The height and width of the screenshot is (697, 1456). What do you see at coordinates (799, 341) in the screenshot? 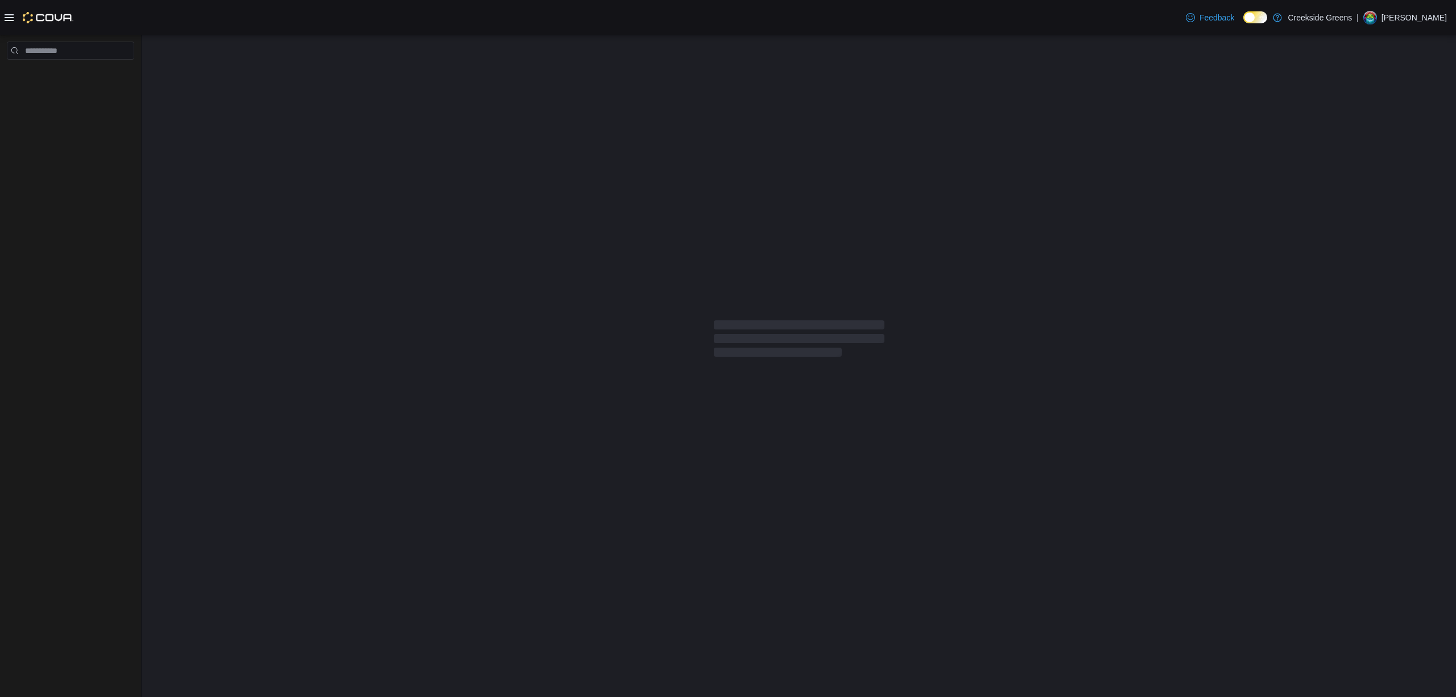
I see `span: Loading` at bounding box center [799, 341].